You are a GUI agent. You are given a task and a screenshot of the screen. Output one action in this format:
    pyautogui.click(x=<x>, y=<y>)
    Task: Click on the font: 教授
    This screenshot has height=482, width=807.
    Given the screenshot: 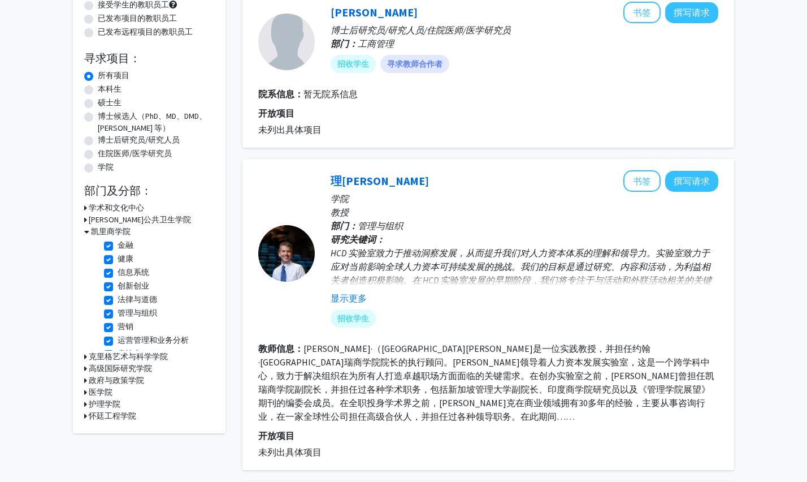 What is the action you would take?
    pyautogui.click(x=340, y=212)
    